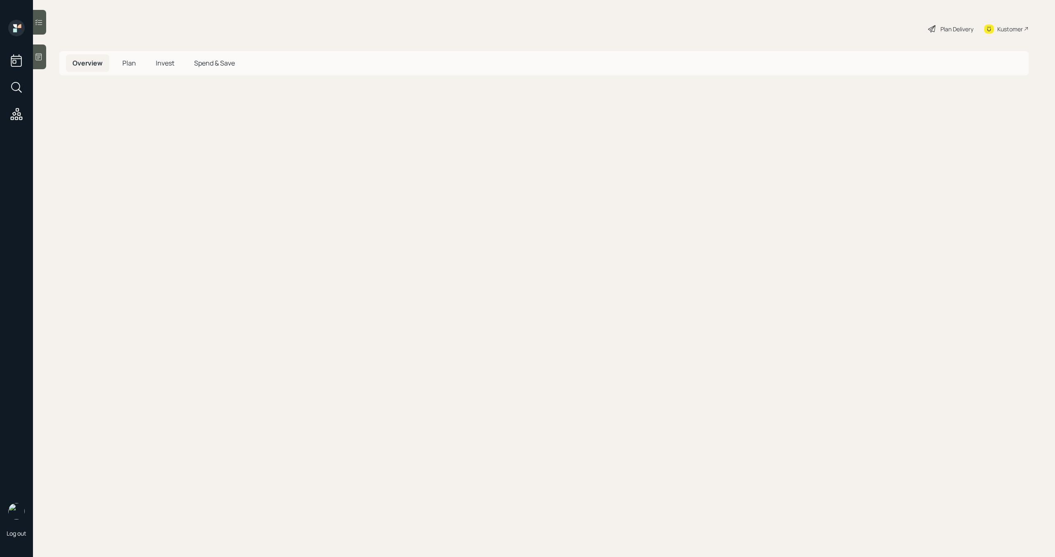 Image resolution: width=1055 pixels, height=557 pixels. I want to click on img: michael-russo-headshot.png, so click(16, 512).